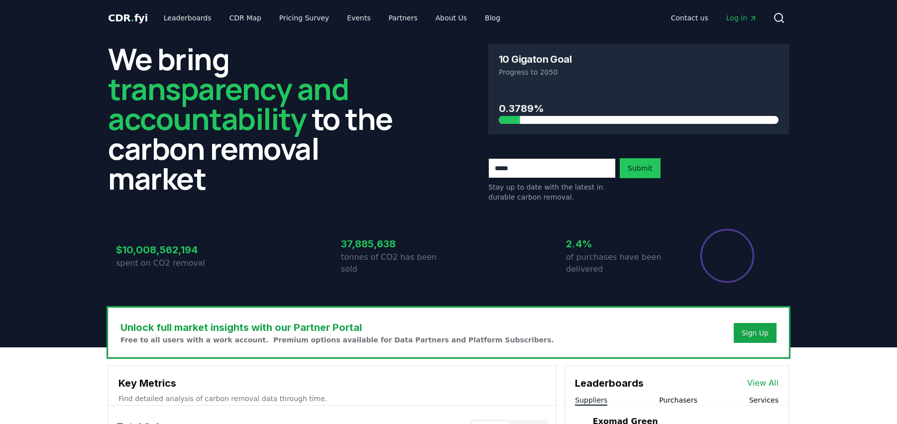 The height and width of the screenshot is (424, 897). I want to click on h3: 2.4%, so click(619, 244).